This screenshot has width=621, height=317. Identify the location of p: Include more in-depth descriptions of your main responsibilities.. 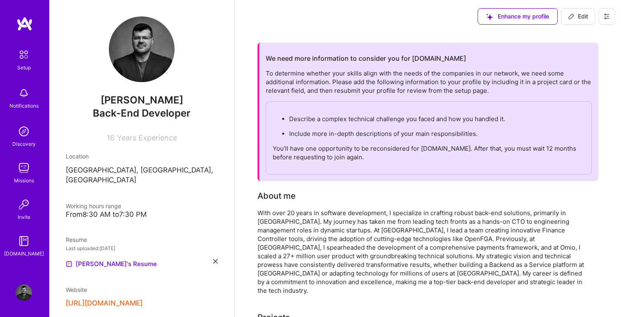
(437, 133).